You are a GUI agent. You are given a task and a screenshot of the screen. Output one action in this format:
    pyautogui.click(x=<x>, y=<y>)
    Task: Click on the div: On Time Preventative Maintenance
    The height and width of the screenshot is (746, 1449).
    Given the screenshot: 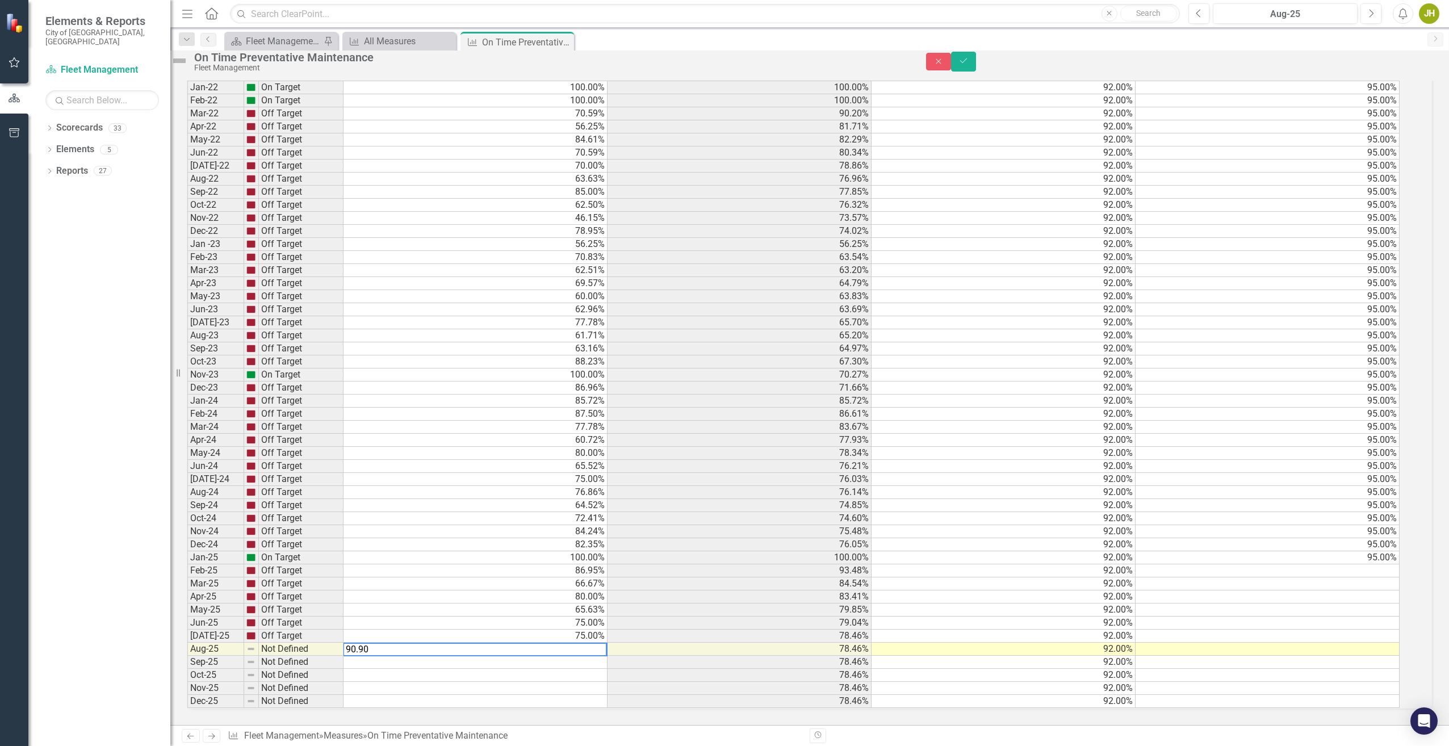 What is the action you would take?
    pyautogui.click(x=549, y=57)
    